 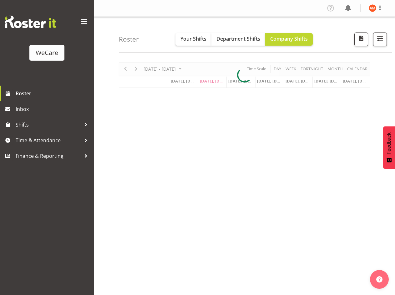 I want to click on button: Download a PDF of the roster according to the set date range., so click(x=361, y=39).